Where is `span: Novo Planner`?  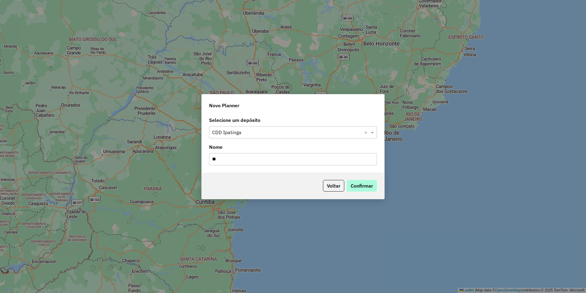
span: Novo Planner is located at coordinates (224, 105).